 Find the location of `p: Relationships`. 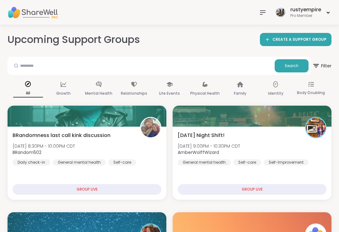

p: Relationships is located at coordinates (134, 94).